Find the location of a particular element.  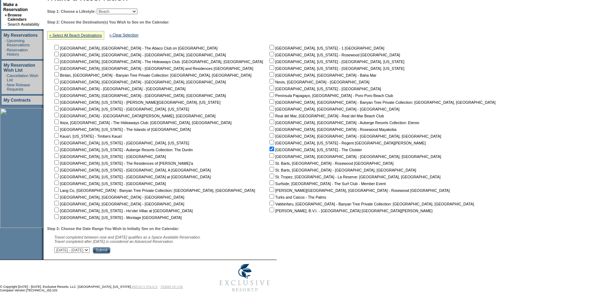

a: TERMS OF USE is located at coordinates (172, 287).